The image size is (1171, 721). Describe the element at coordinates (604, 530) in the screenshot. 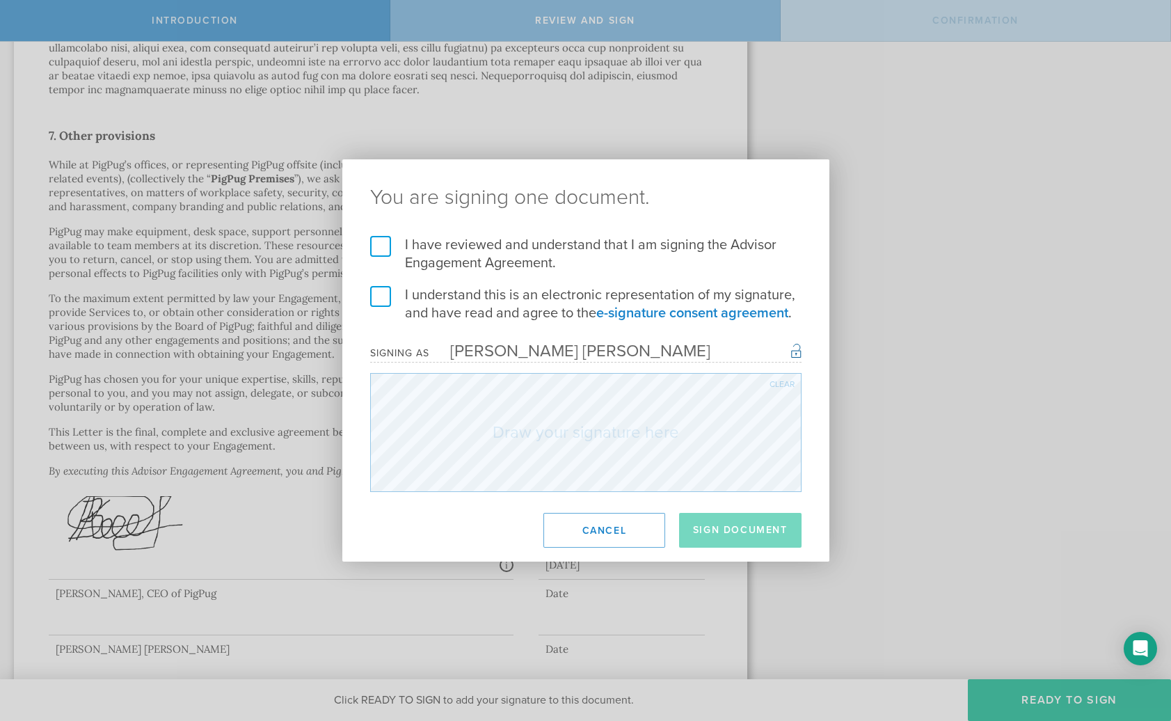

I see `button: Cancel` at that location.